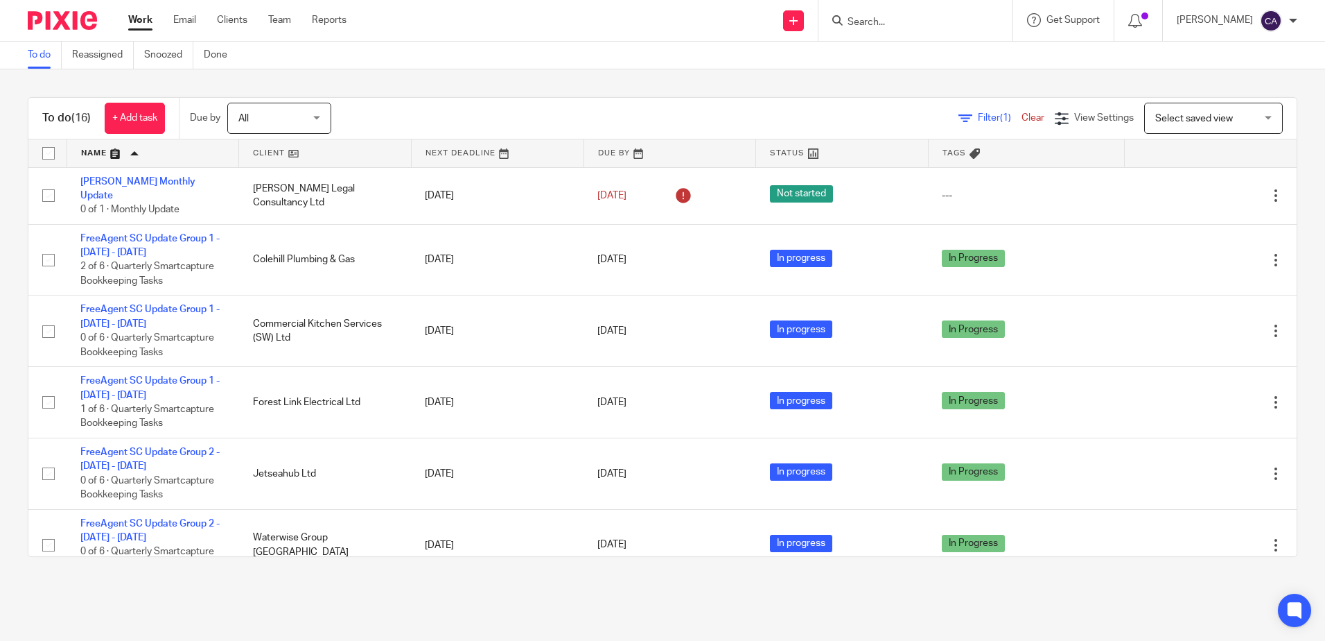 Image resolution: width=1325 pixels, height=641 pixels. I want to click on img: Pixie, so click(62, 20).